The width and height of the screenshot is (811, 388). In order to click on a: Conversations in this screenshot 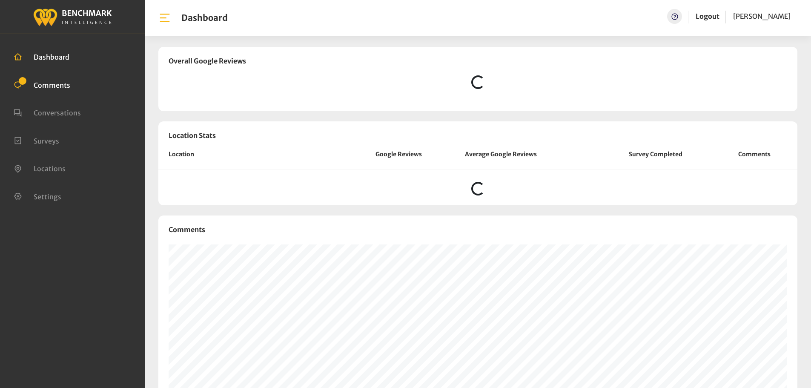, I will do `click(47, 112)`.